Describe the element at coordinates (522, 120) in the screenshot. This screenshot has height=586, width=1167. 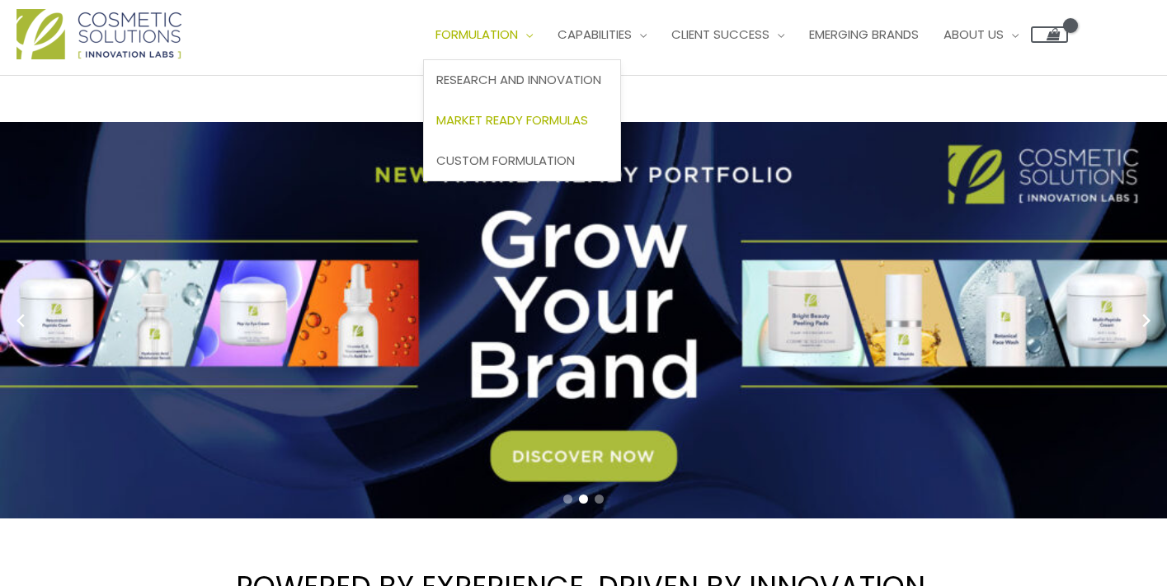
I see `a: Market Ready Formulas` at that location.